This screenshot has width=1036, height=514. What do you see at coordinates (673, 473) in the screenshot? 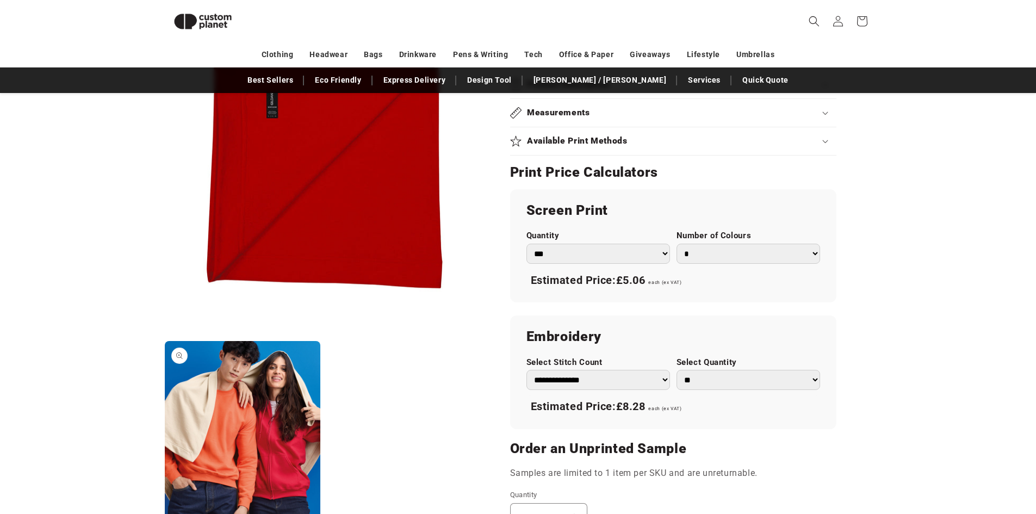
I see `p: Samples are limited to 1 item per SKU and are unreturnable.` at bounding box center [673, 473].